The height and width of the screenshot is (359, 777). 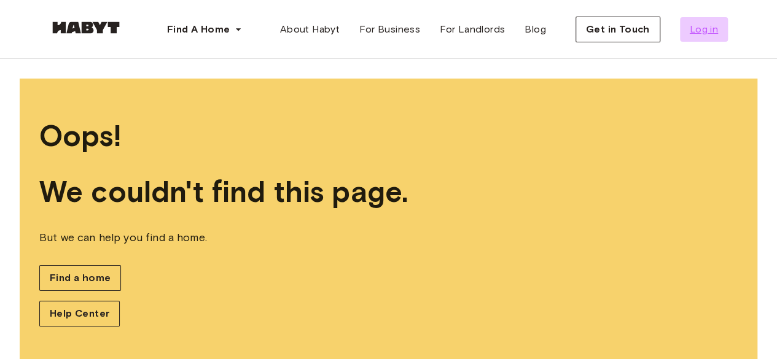 What do you see at coordinates (618, 29) in the screenshot?
I see `span: Get in Touch` at bounding box center [618, 29].